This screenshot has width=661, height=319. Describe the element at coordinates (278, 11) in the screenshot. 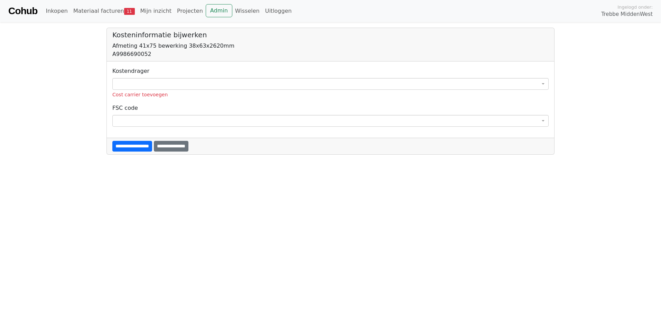

I see `a: Uitloggen` at that location.